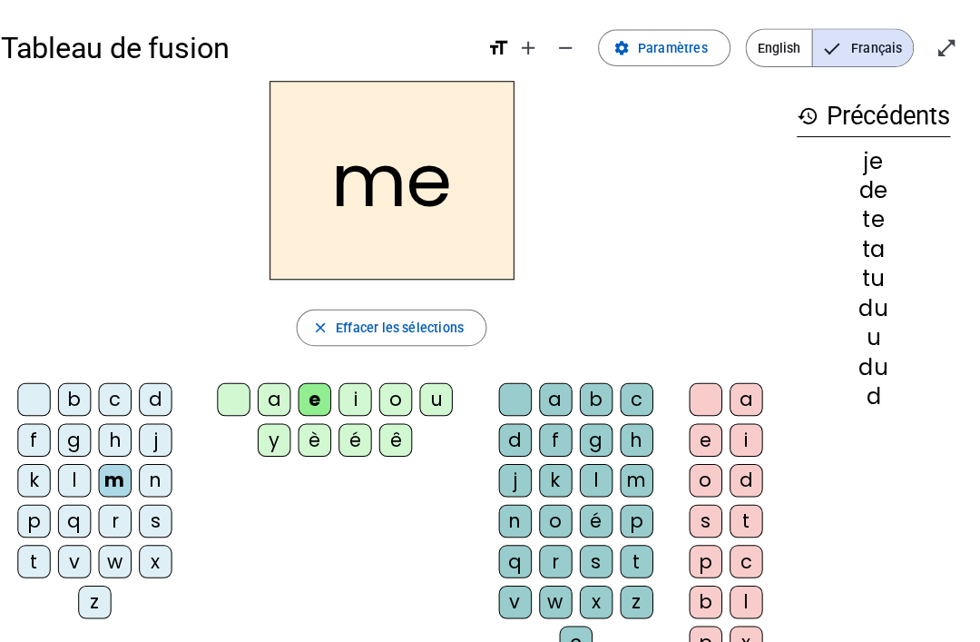  What do you see at coordinates (247, 47) in the screenshot?
I see `h1: Tableau de fusion` at bounding box center [247, 47].